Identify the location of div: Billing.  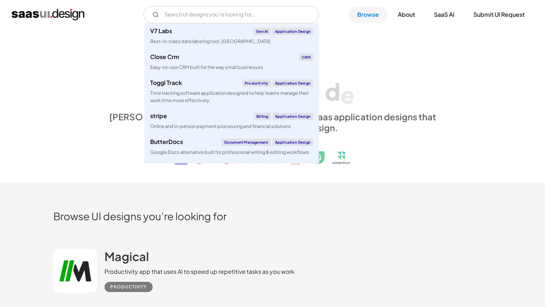
(262, 116).